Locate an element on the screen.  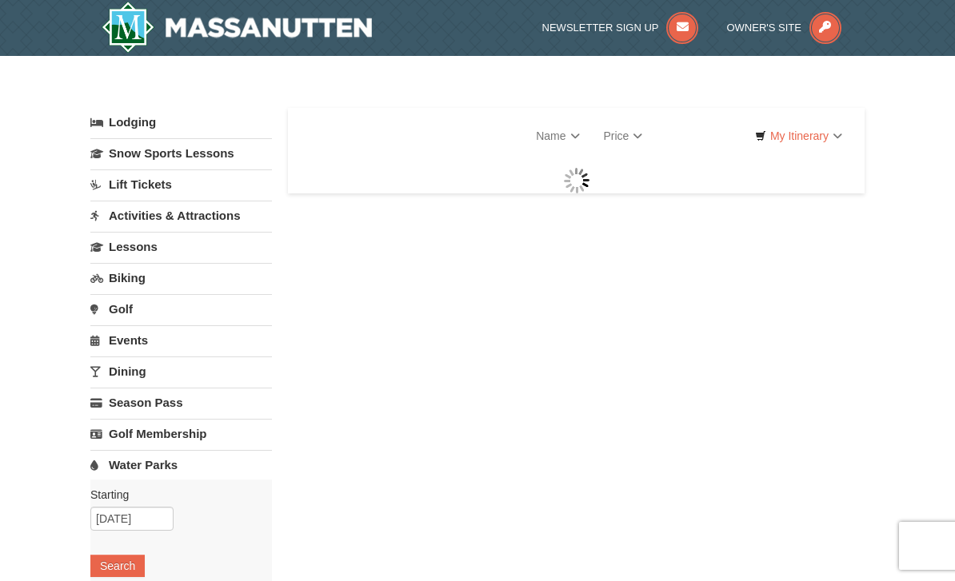
a: Golf Membership is located at coordinates (181, 433).